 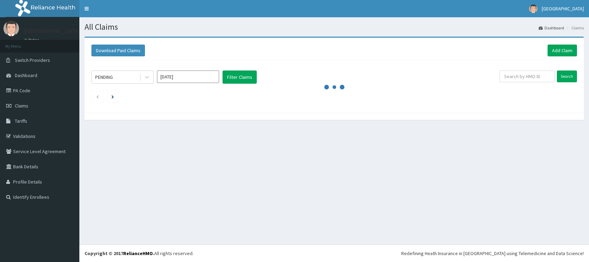 I want to click on a: Previous page, so click(x=97, y=96).